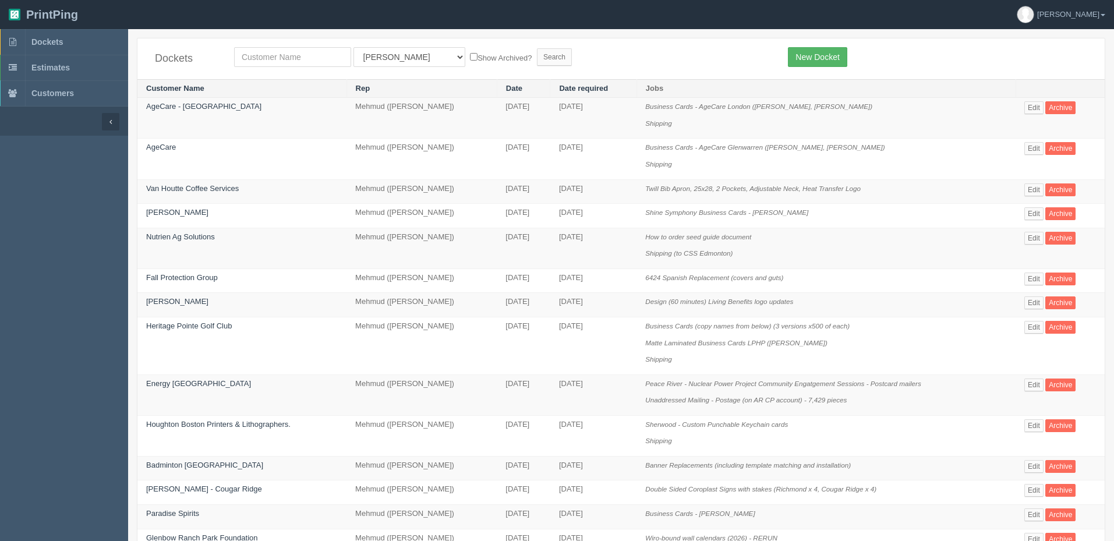 This screenshot has height=541, width=1114. Describe the element at coordinates (753, 188) in the screenshot. I see `i: Twill Bib Apron, 25x28, 2 Pockets, Adjustable Neck, Heat Transfer Logo` at that location.